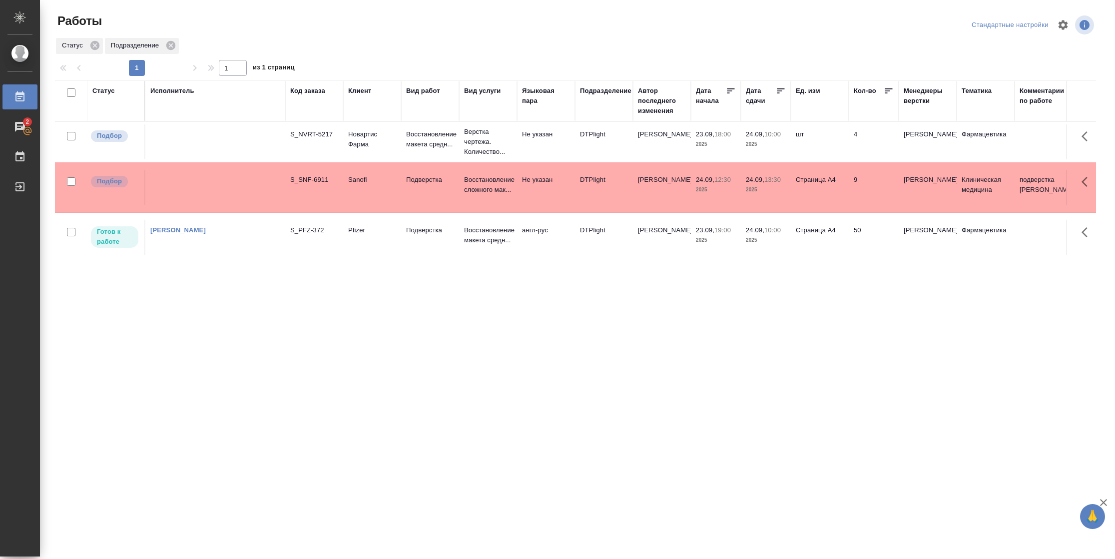 This screenshot has width=1115, height=559. I want to click on td: 9, so click(874, 187).